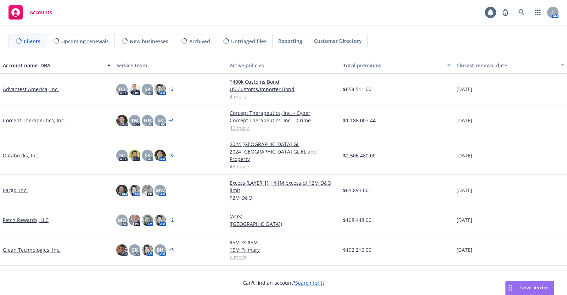 Image resolution: width=567 pixels, height=295 pixels. I want to click on a: $2M D&O, so click(283, 197).